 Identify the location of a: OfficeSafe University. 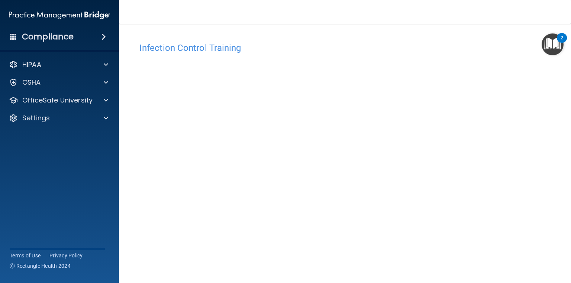
(58, 100).